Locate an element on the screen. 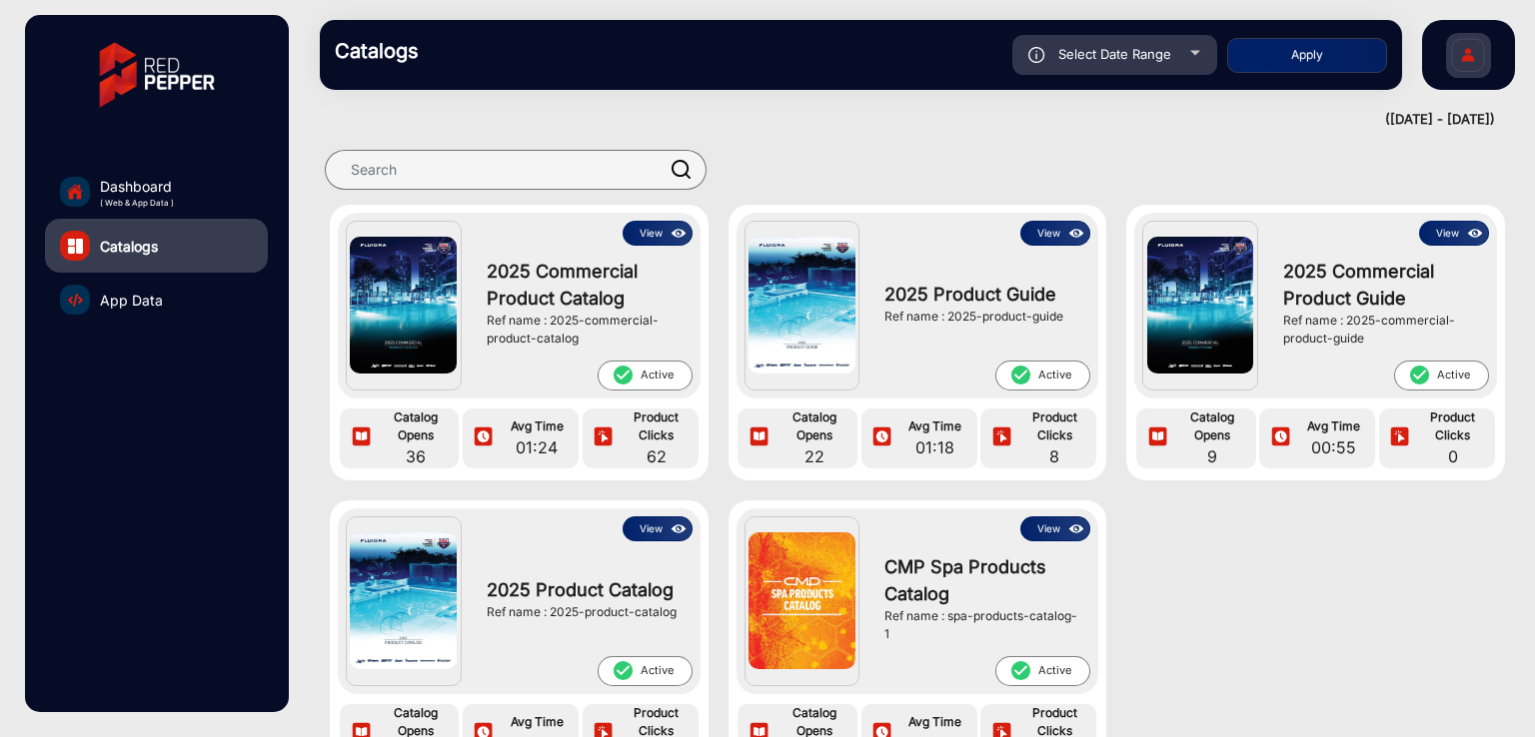 This screenshot has width=1535, height=737. a: Catalogs is located at coordinates (156, 246).